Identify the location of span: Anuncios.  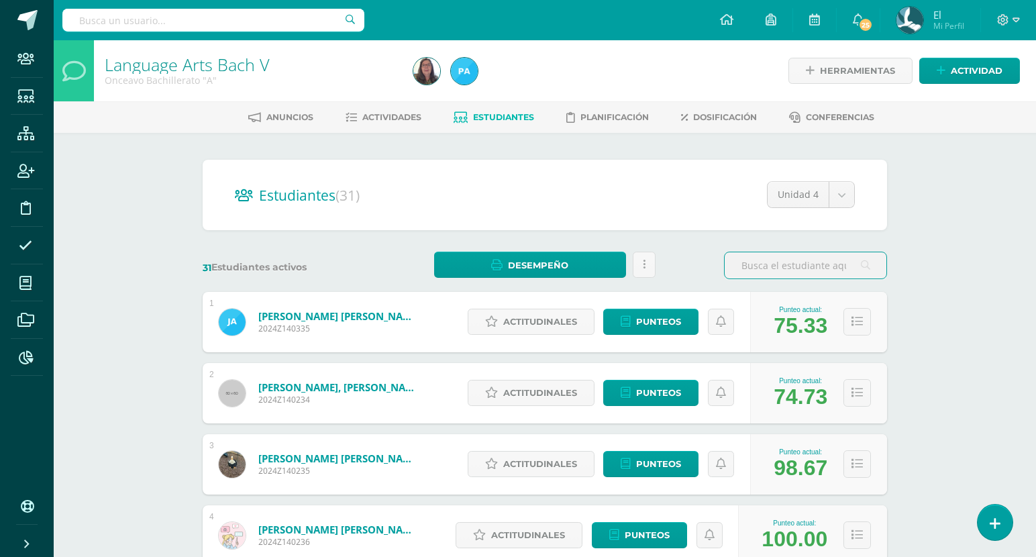
(290, 117).